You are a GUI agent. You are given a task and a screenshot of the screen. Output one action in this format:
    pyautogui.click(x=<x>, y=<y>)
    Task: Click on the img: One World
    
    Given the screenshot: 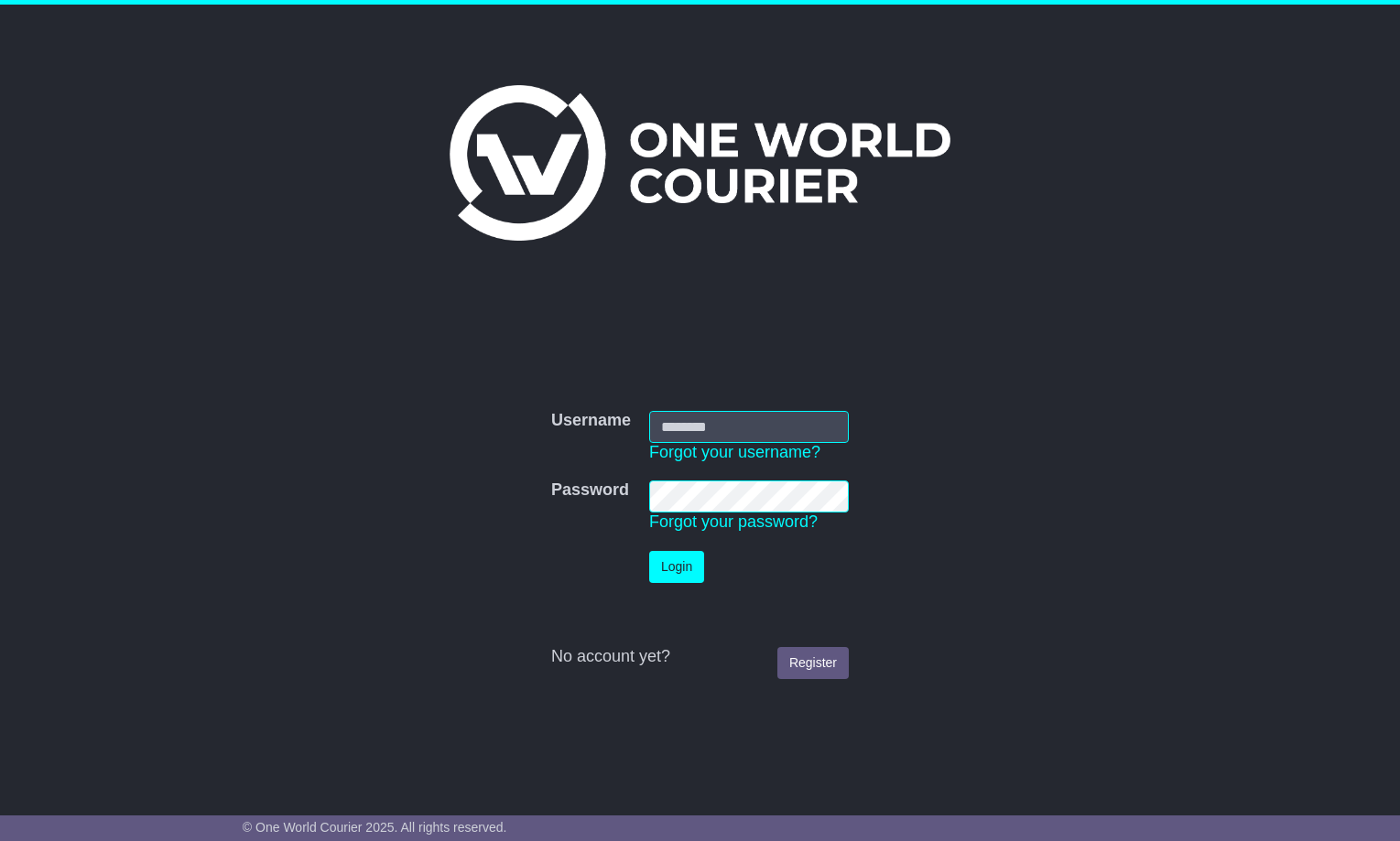 What is the action you would take?
    pyautogui.click(x=700, y=163)
    